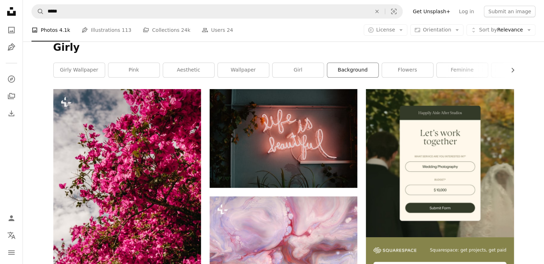  I want to click on button: Clear, so click(377, 11).